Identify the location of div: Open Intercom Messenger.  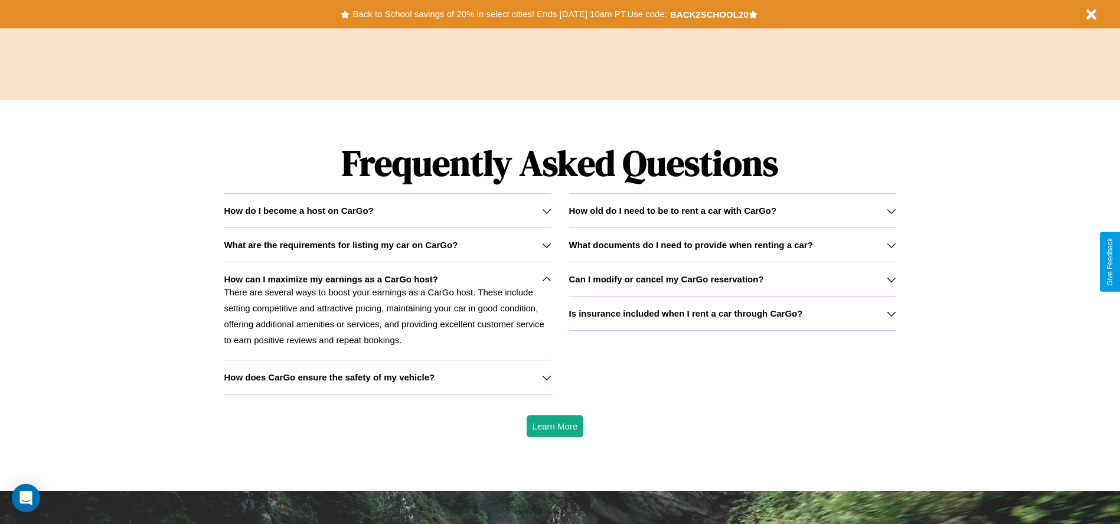
(26, 498).